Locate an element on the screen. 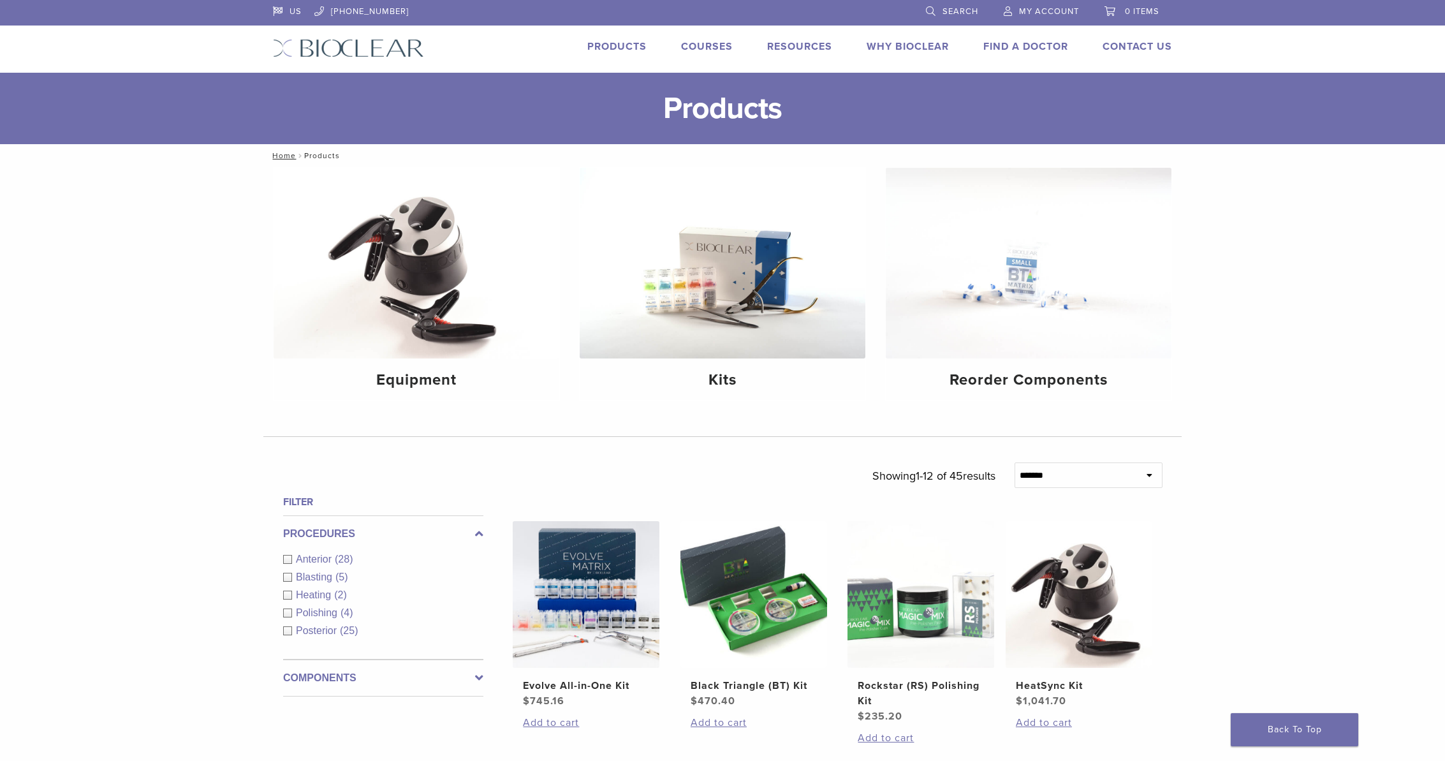 The image size is (1445, 761). h4: Kits is located at coordinates (723, 380).